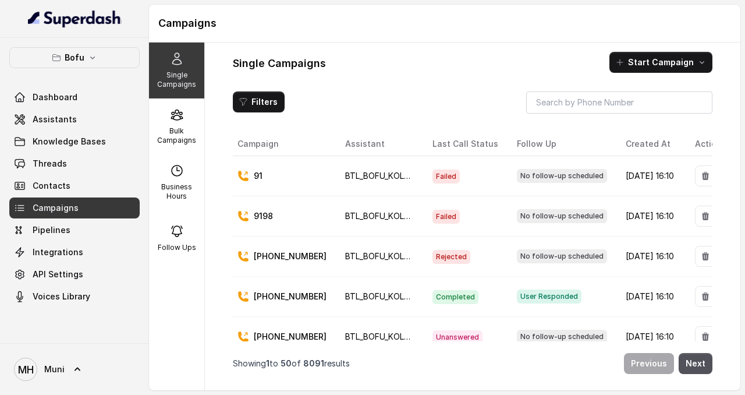 Image resolution: width=745 pixels, height=395 pixels. What do you see at coordinates (258, 176) in the screenshot?
I see `p: 91` at bounding box center [258, 176].